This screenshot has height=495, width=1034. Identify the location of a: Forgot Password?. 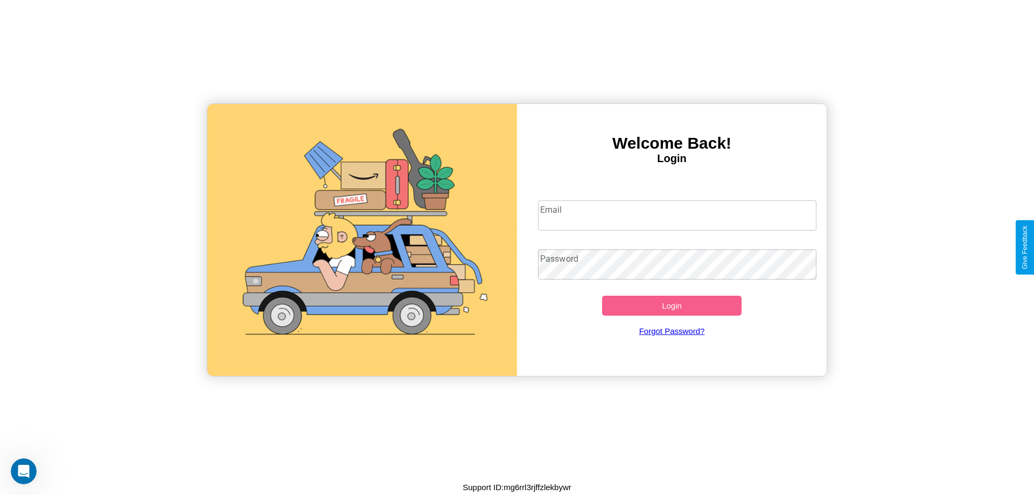
(672, 331).